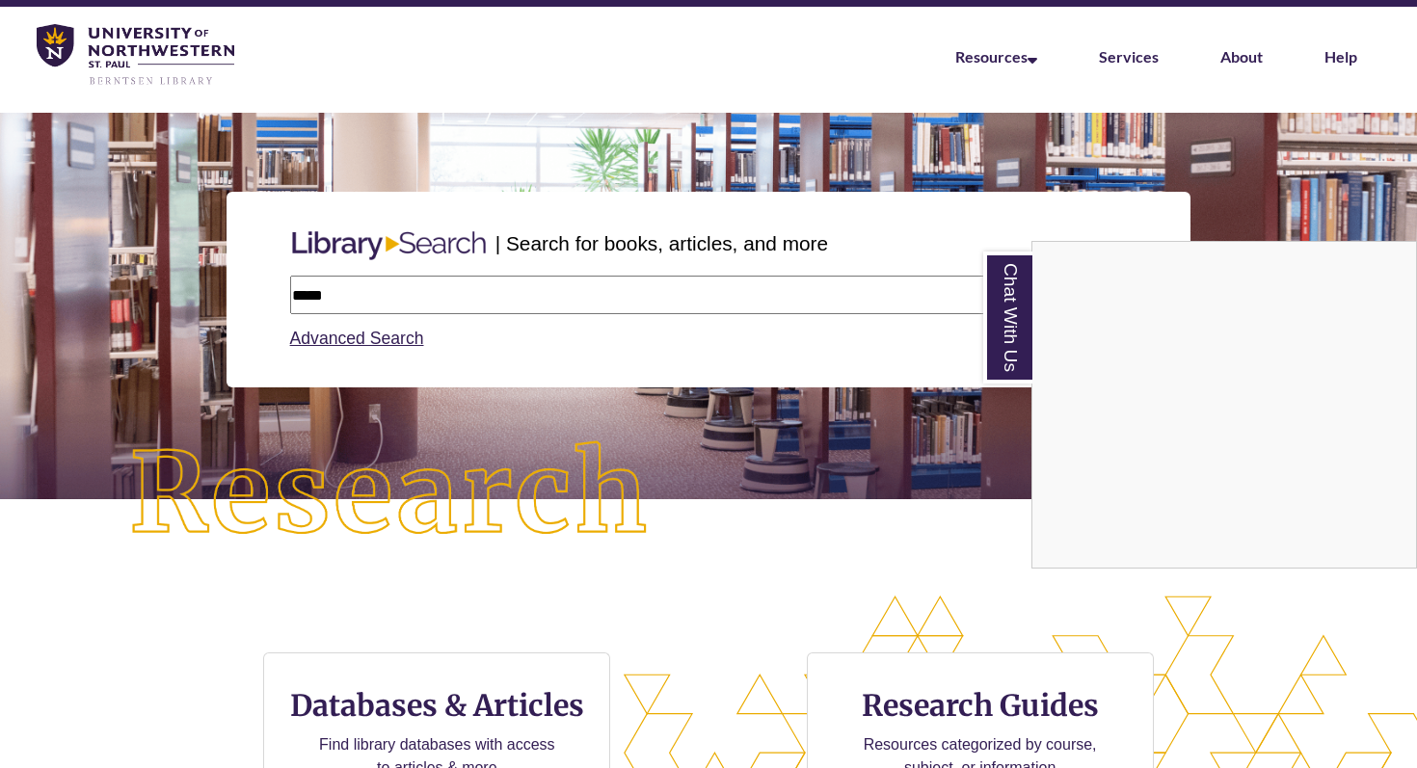 The image size is (1417, 768). I want to click on div: Chat With Us, so click(1224, 405).